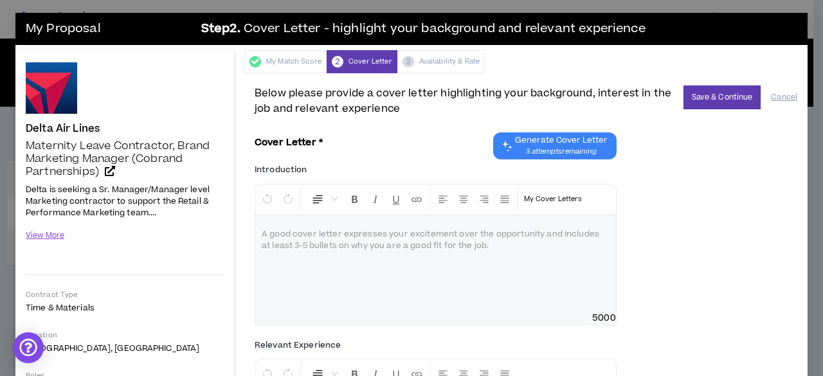 Image resolution: width=823 pixels, height=376 pixels. Describe the element at coordinates (268, 199) in the screenshot. I see `button: Undo` at that location.